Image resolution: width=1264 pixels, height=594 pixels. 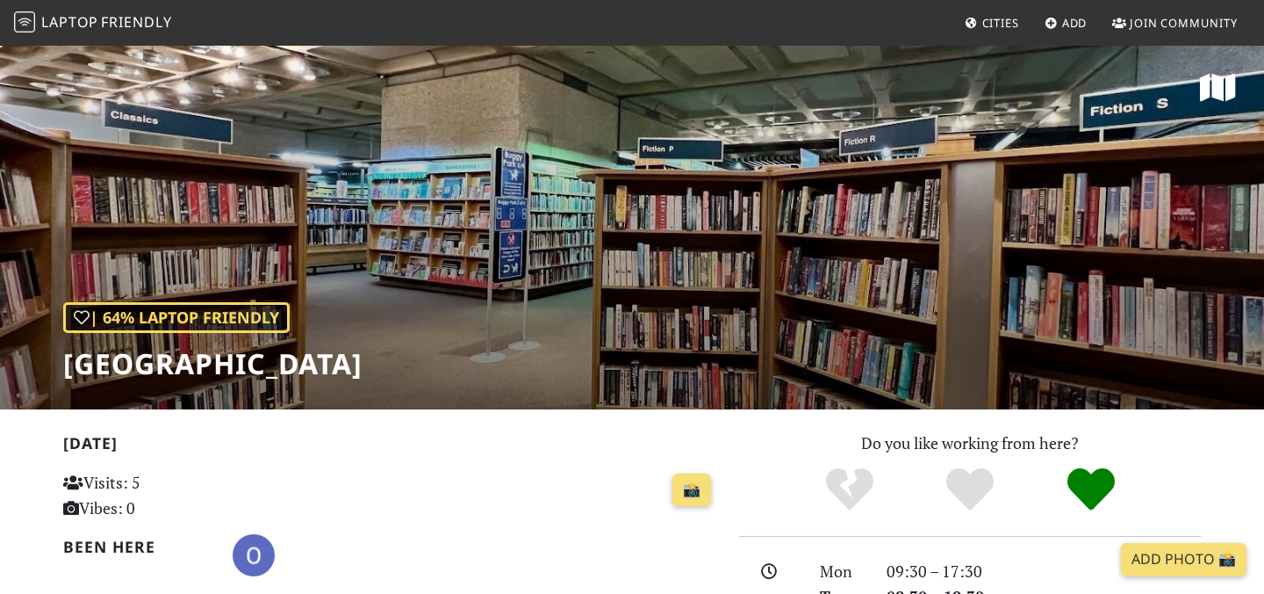 I want to click on div: Mon, so click(x=843, y=571).